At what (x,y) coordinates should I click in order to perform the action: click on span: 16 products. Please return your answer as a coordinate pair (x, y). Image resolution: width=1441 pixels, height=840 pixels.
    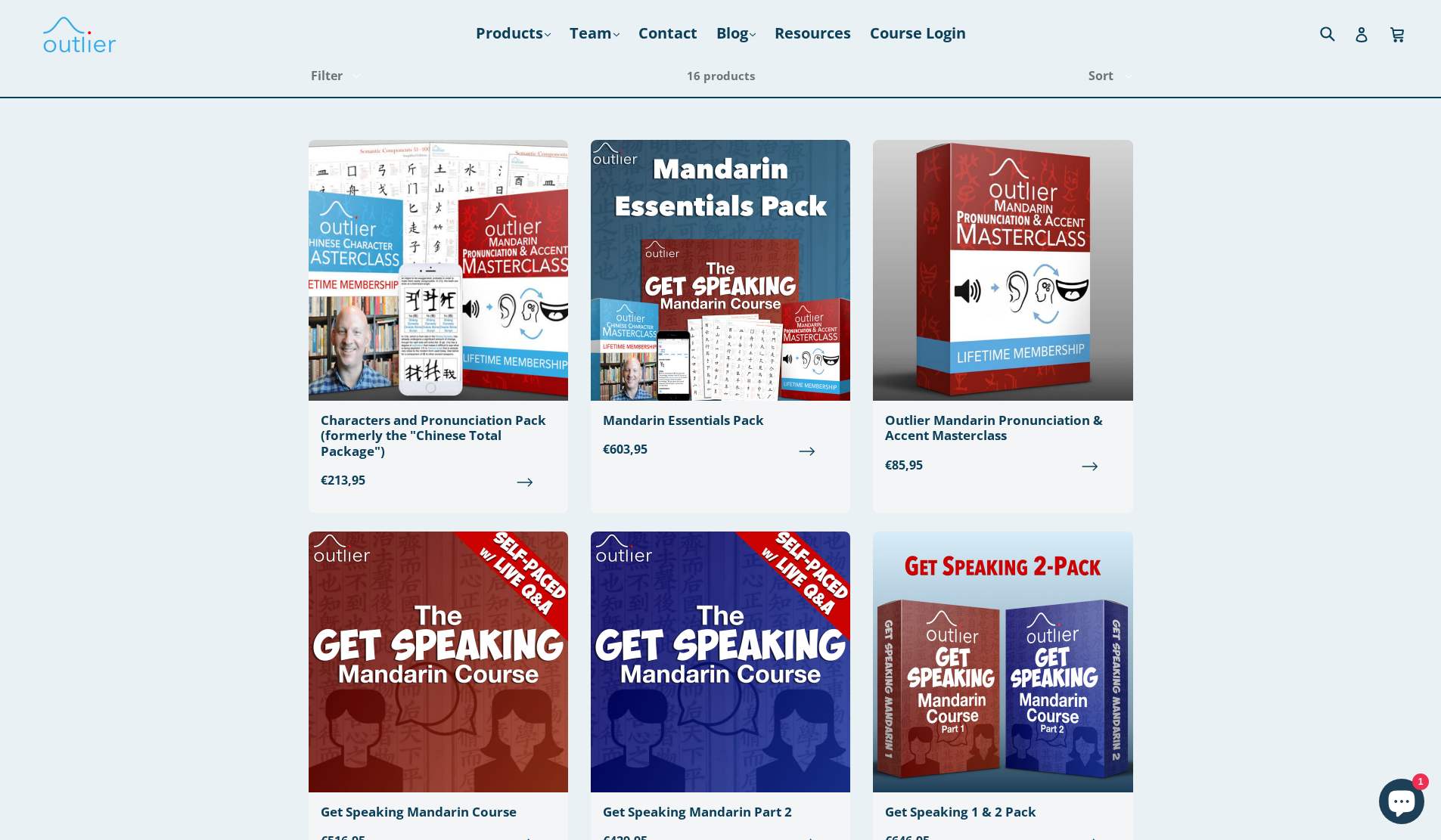
    Looking at the image, I should click on (720, 75).